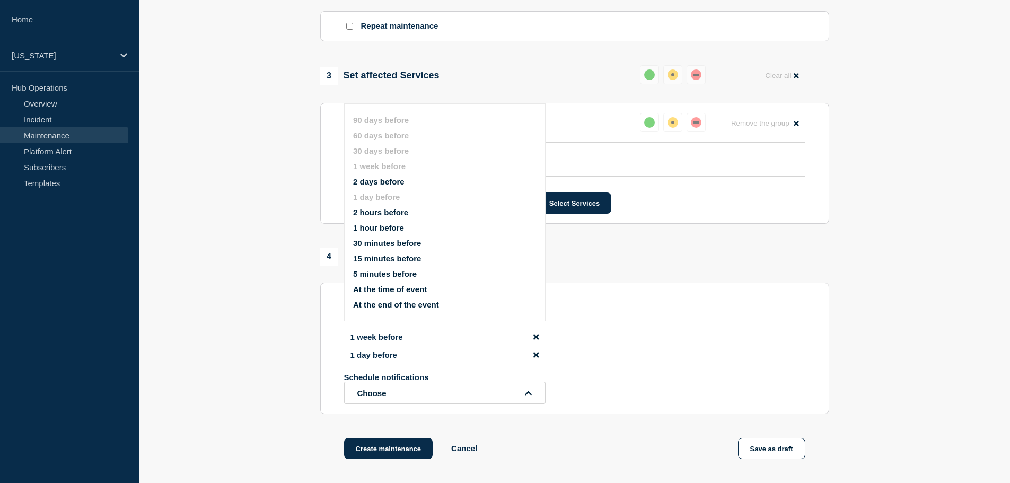 Image resolution: width=1010 pixels, height=483 pixels. Describe the element at coordinates (782, 75) in the screenshot. I see `button: Clear all` at that location.